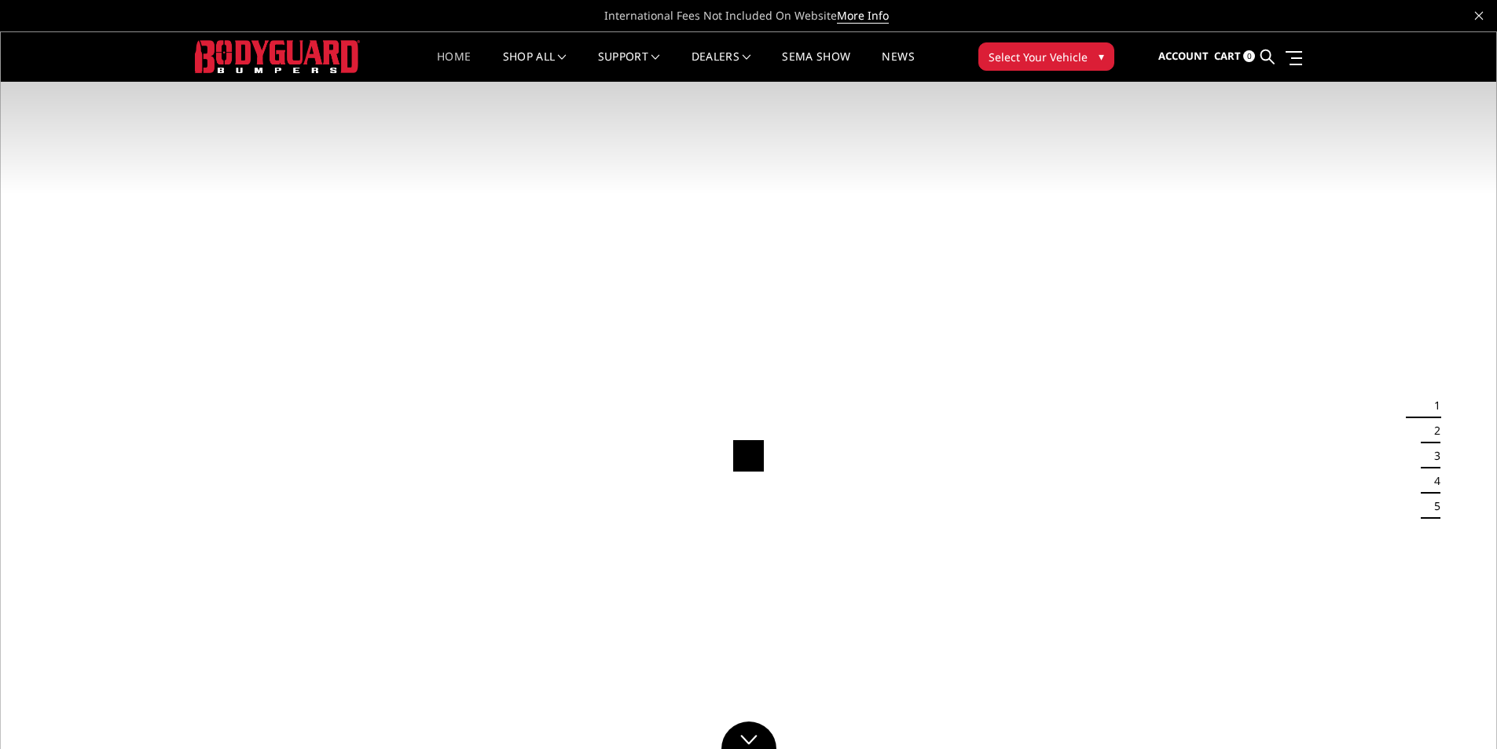  What do you see at coordinates (1433, 481) in the screenshot?
I see `button: 4 of 5` at bounding box center [1433, 481].